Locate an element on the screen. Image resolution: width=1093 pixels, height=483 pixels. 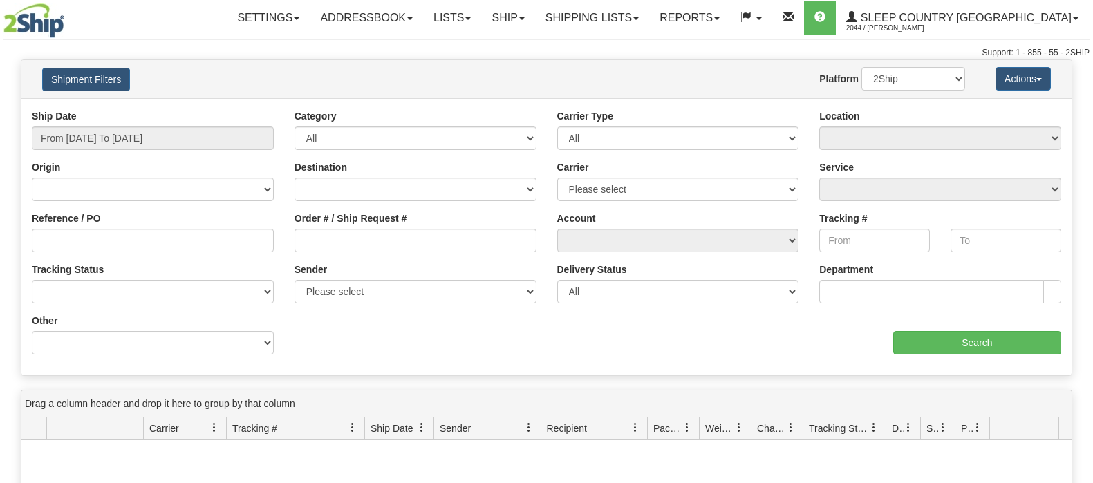
a: Pickup Status filter column settings is located at coordinates (978, 428).